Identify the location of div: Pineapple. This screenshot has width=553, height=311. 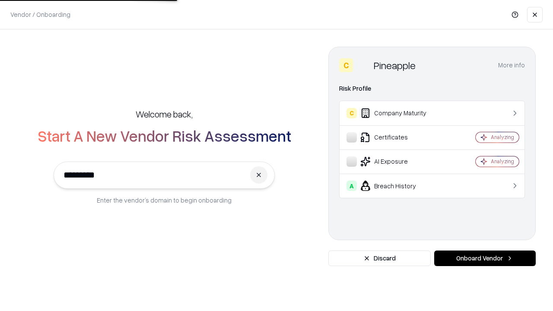
(394, 65).